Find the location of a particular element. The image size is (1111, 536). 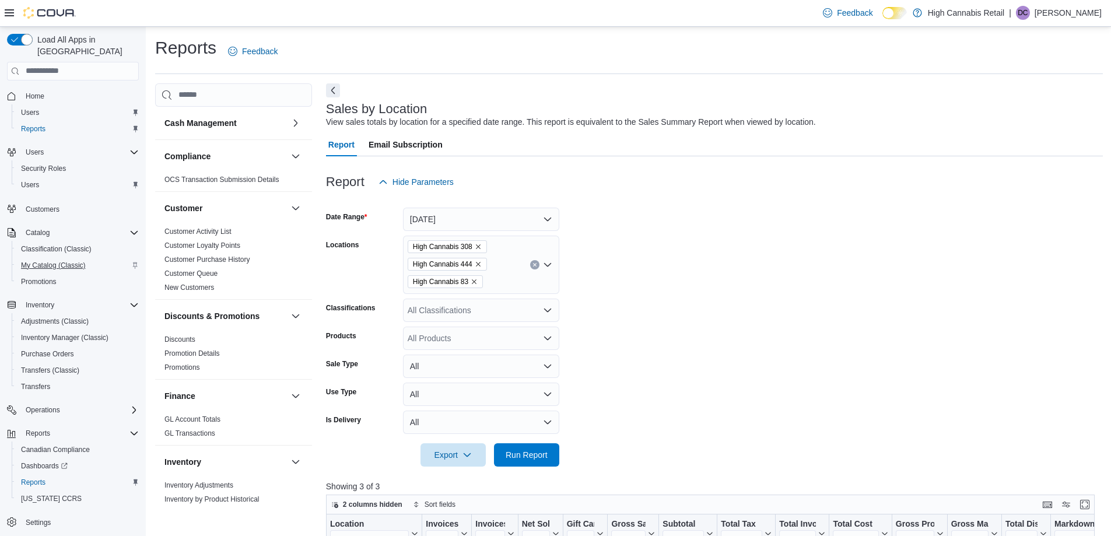

button: Canadian Compliance is located at coordinates (78, 450).